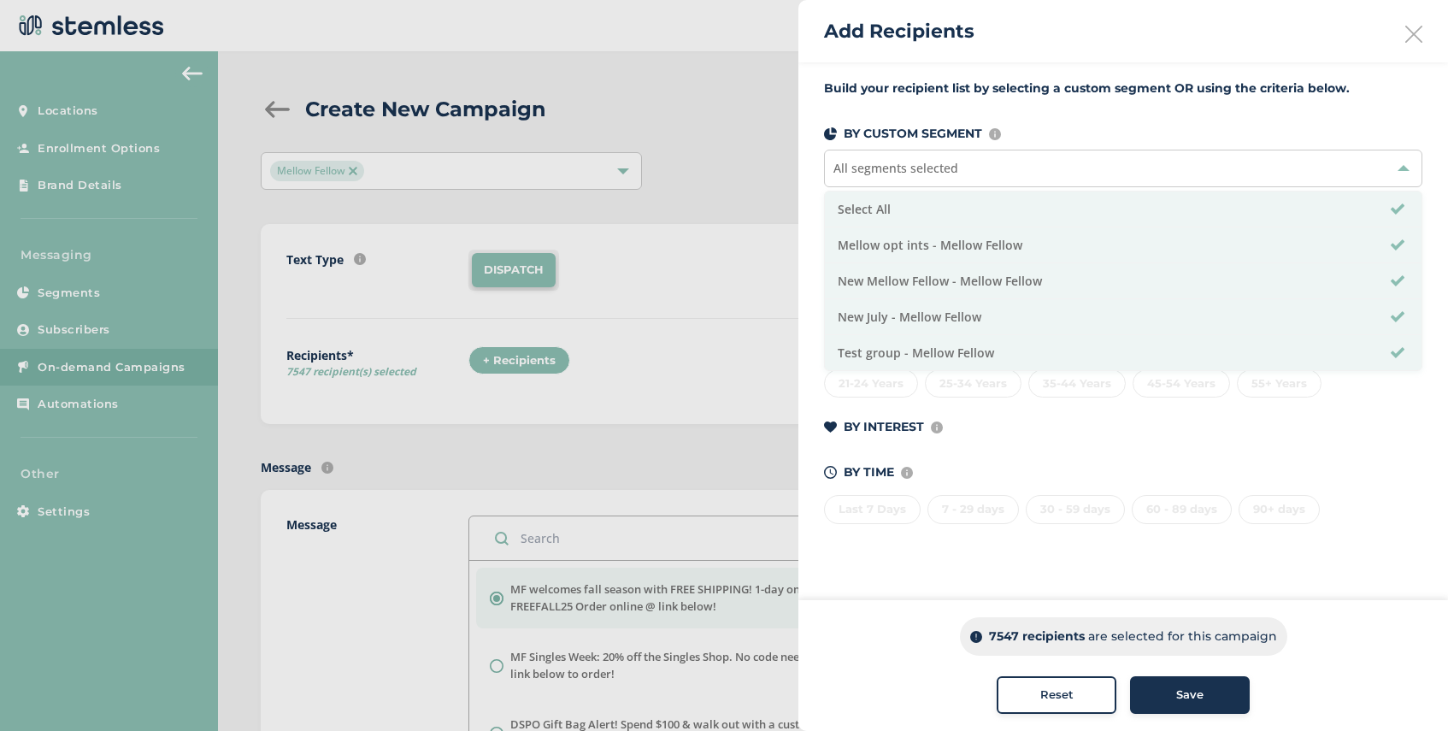  I want to click on p: BY CUSTOM SEGMENT, so click(913, 133).